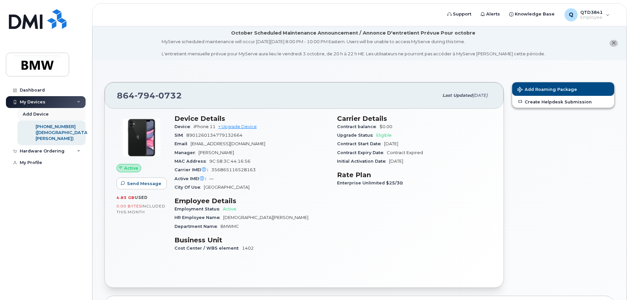  Describe the element at coordinates (358, 126) in the screenshot. I see `span: Contract balance` at that location.